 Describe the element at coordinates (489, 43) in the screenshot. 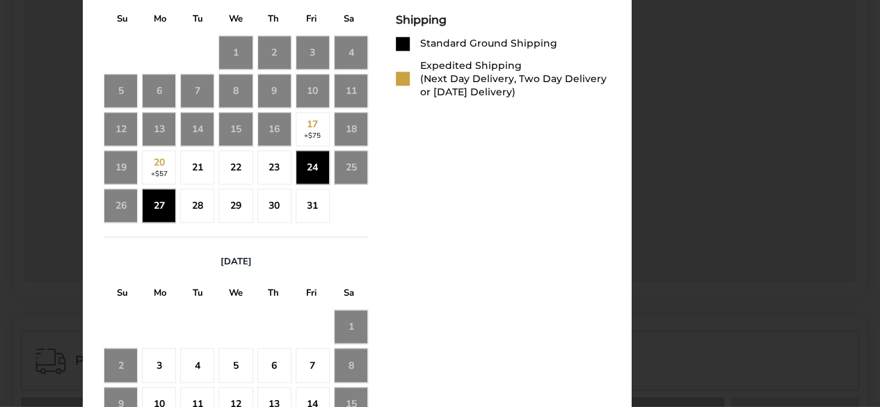

I see `div: Standard Ground Shipping` at that location.